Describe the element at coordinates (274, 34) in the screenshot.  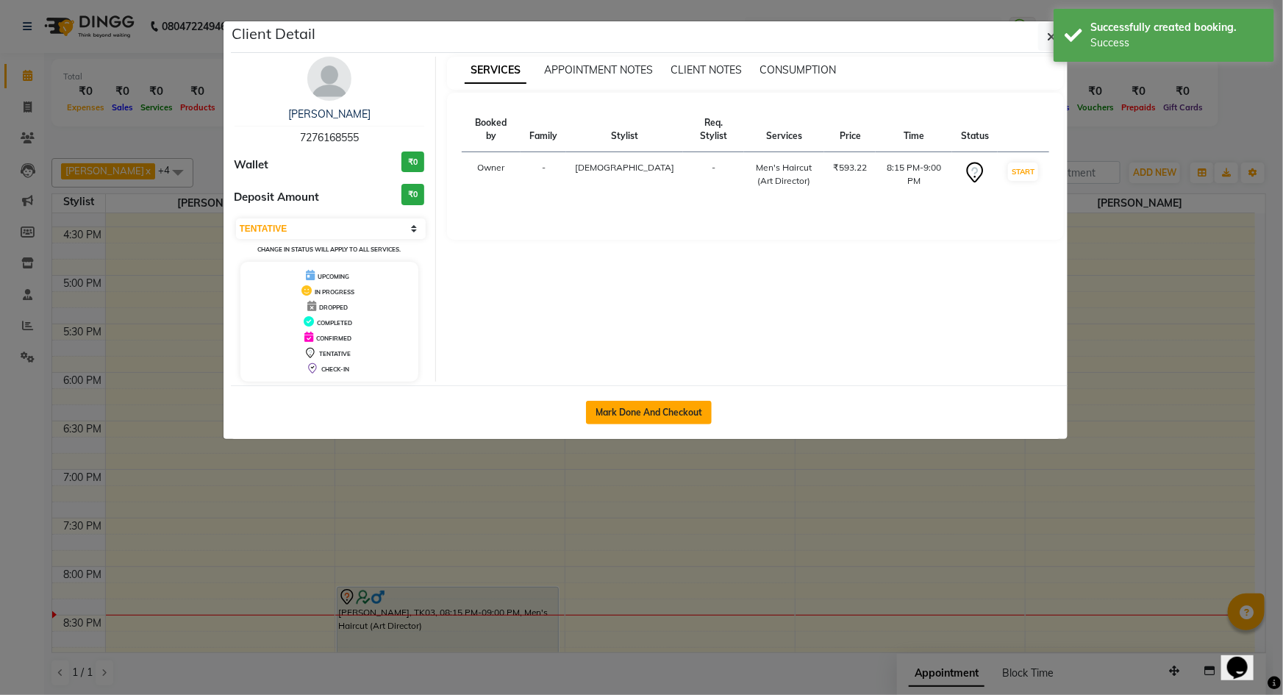
I see `h5: Client Detail` at that location.